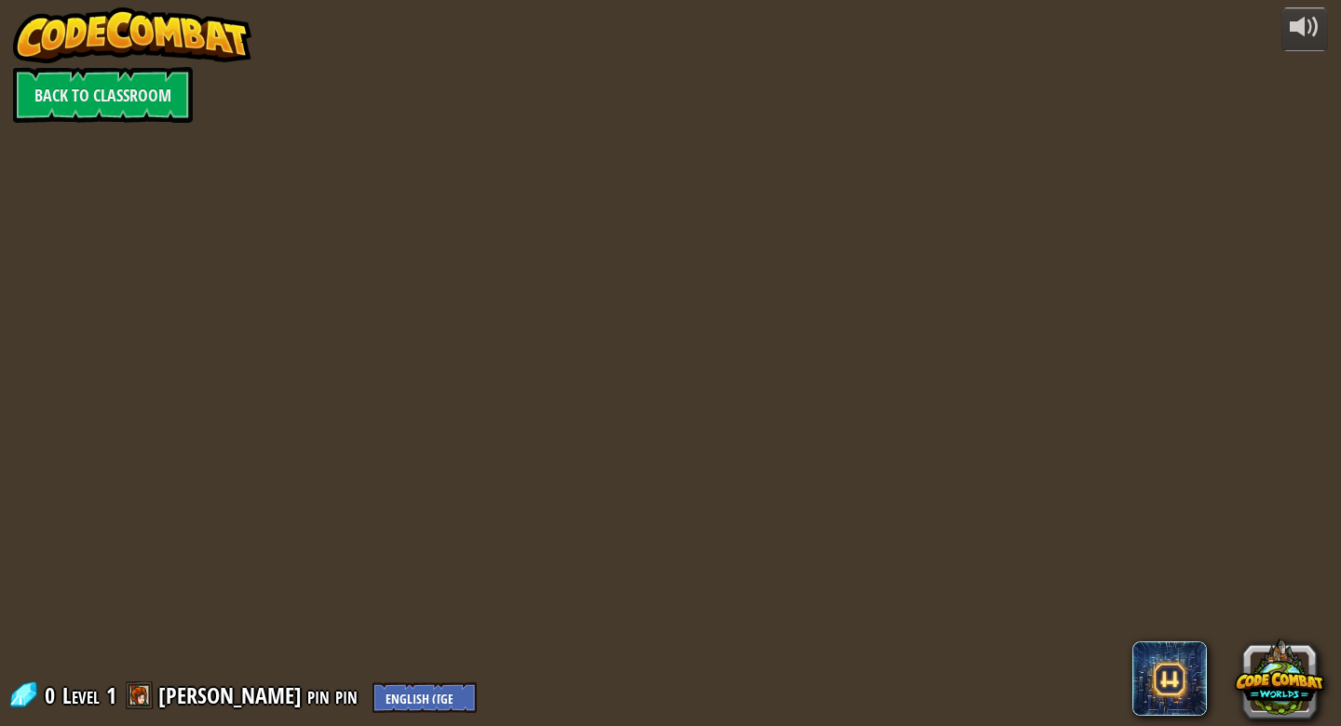 This screenshot has height=726, width=1341. I want to click on span: 0, so click(52, 695).